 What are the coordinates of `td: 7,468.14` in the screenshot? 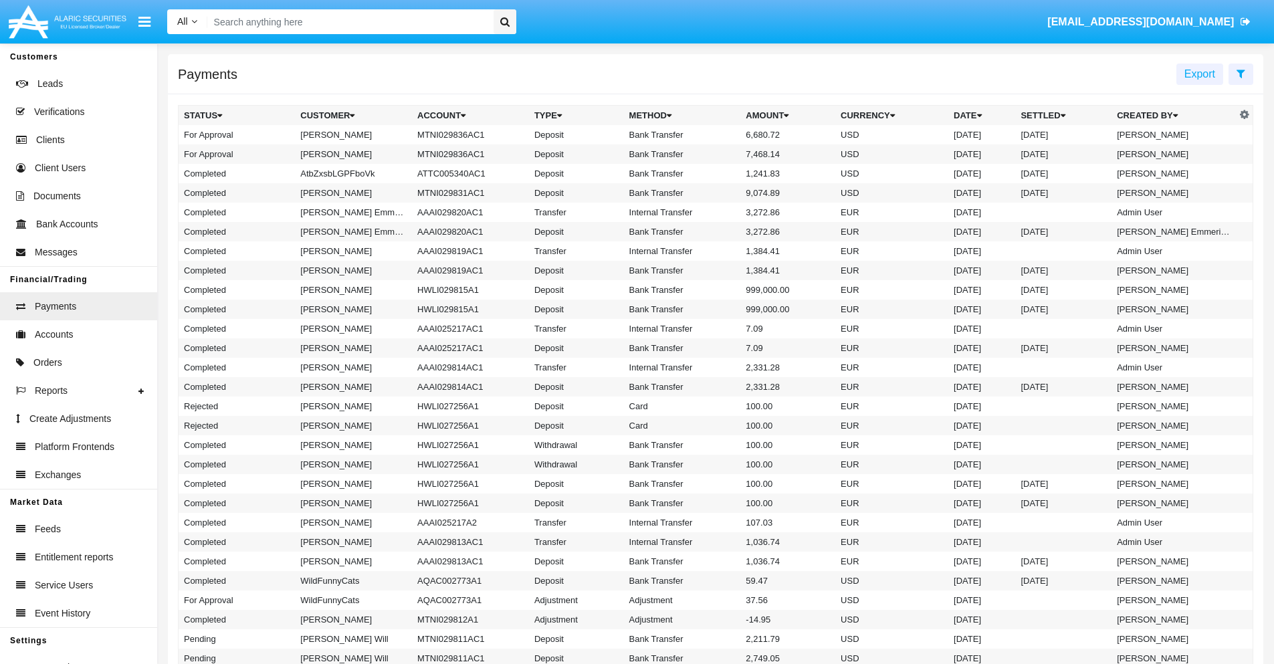 It's located at (788, 154).